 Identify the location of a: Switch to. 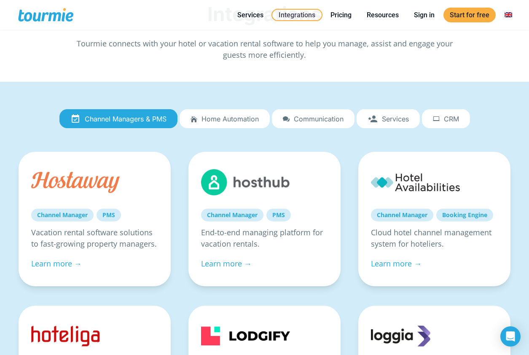
(508, 15).